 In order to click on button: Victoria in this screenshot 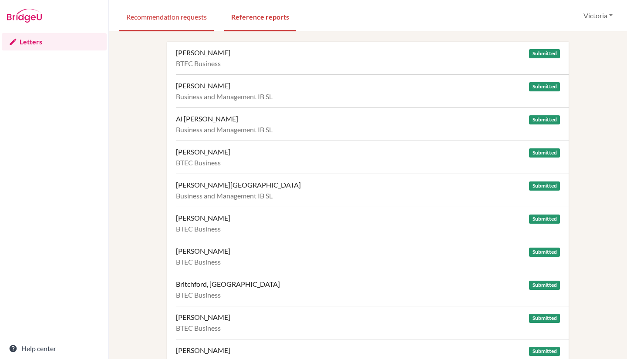, I will do `click(597, 16)`.